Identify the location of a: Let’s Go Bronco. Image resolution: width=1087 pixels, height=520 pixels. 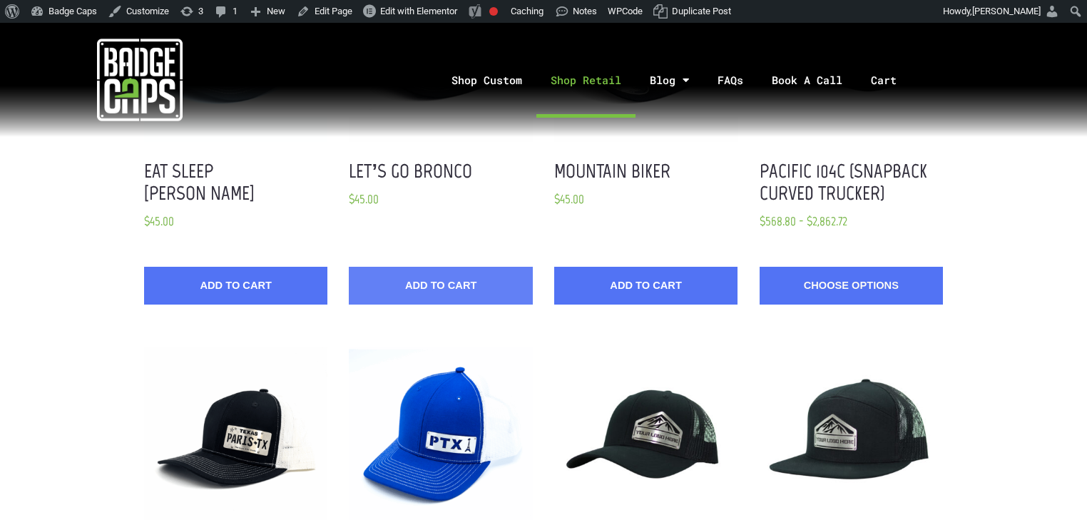
(410, 170).